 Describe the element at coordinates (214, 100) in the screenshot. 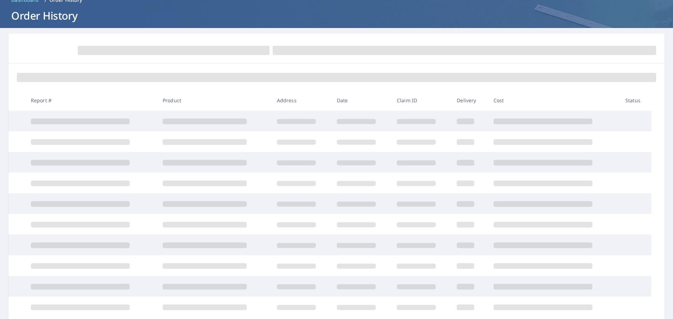

I see `th: Product` at that location.